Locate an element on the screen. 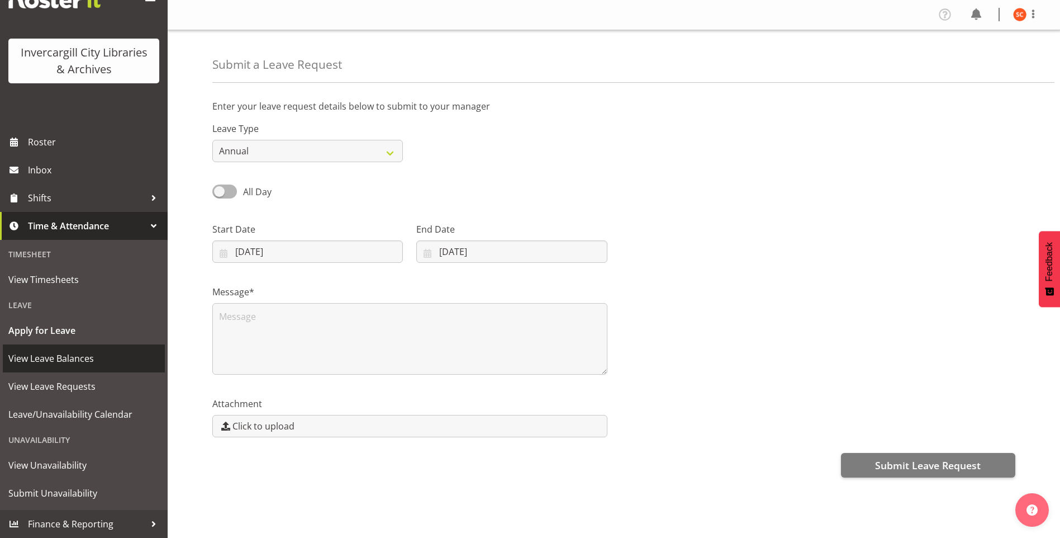  button: Submit Leave Request is located at coordinates (928, 465).